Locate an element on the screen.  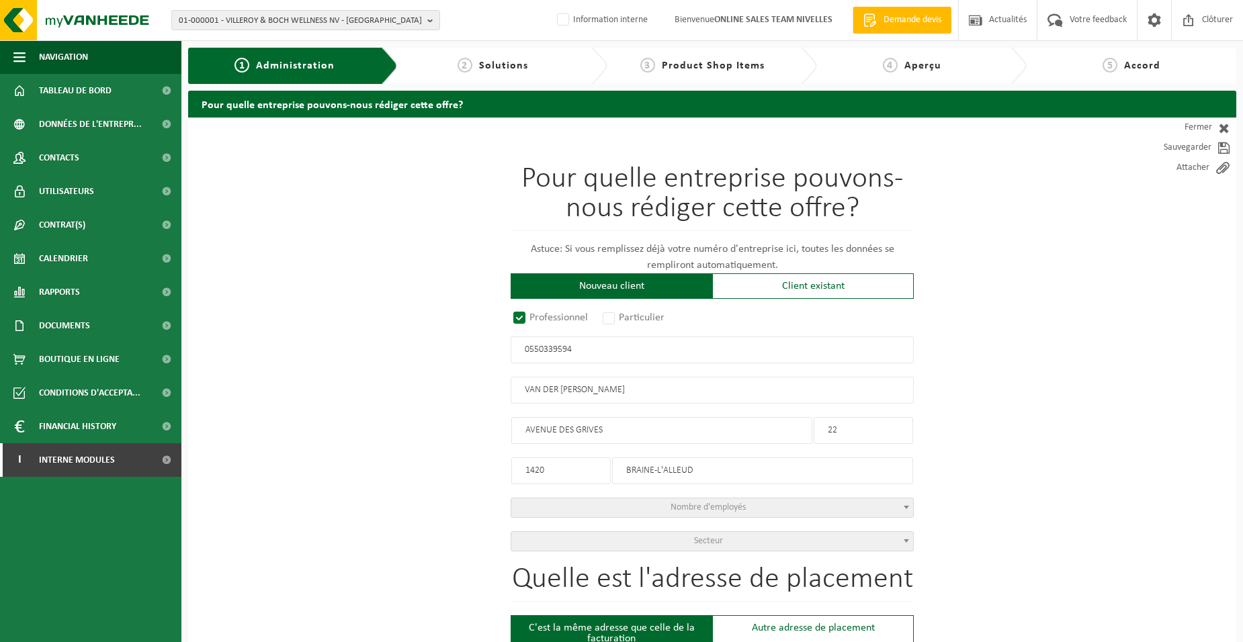
span: 2 is located at coordinates (465, 65).